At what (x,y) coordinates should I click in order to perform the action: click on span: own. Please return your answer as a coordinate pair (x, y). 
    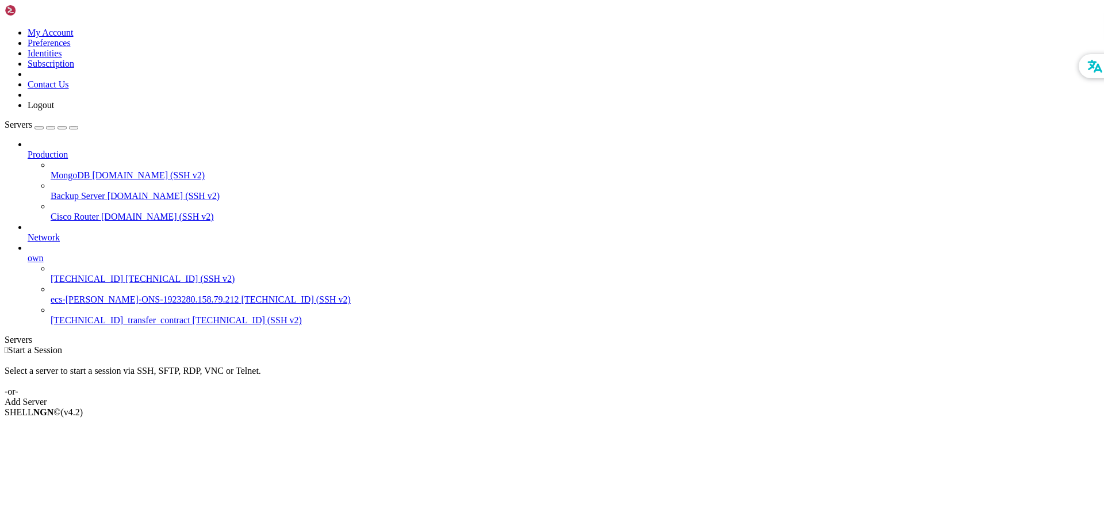
    Looking at the image, I should click on (36, 258).